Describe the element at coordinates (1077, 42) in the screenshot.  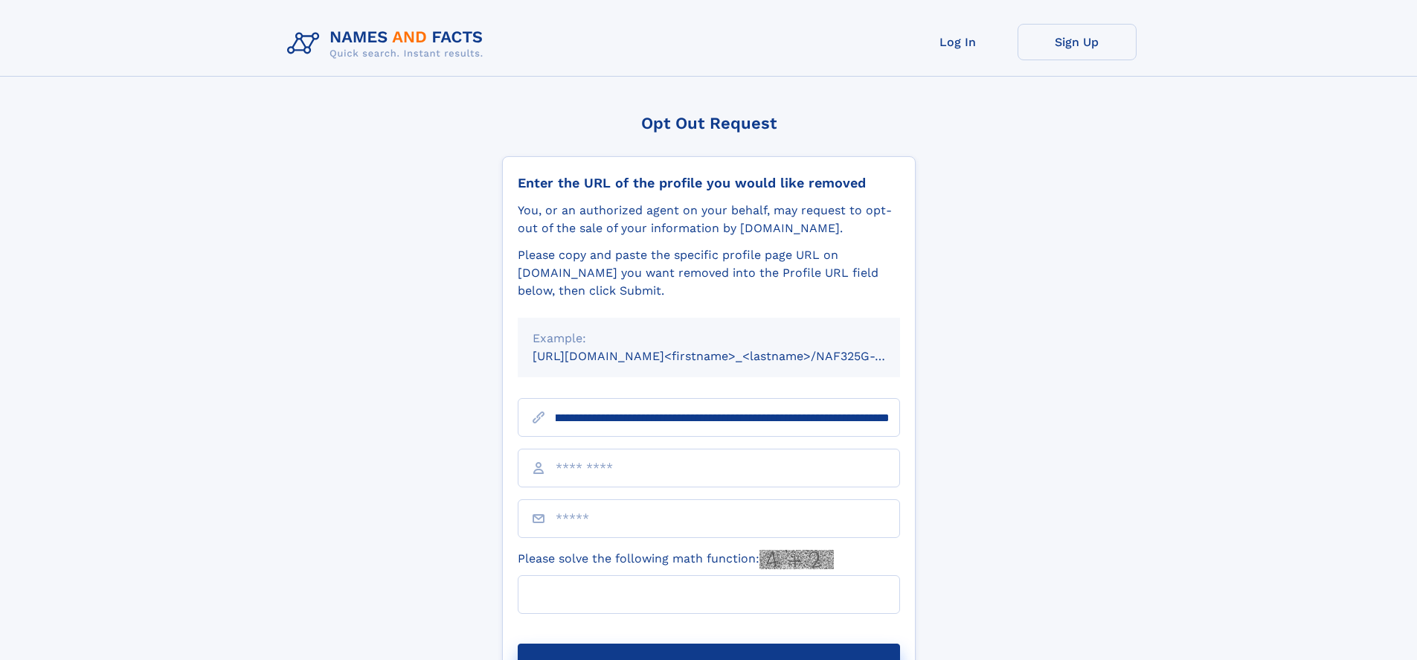
I see `a: Sign Up` at that location.